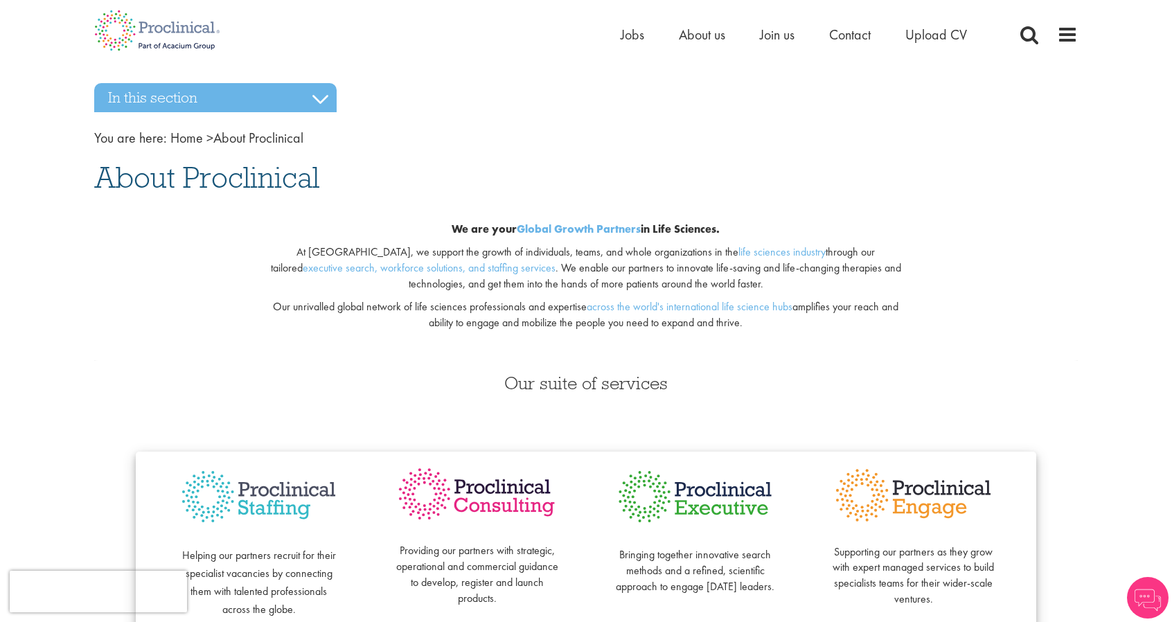 This screenshot has height=622, width=1172. Describe the element at coordinates (632, 35) in the screenshot. I see `a: Jobs` at that location.